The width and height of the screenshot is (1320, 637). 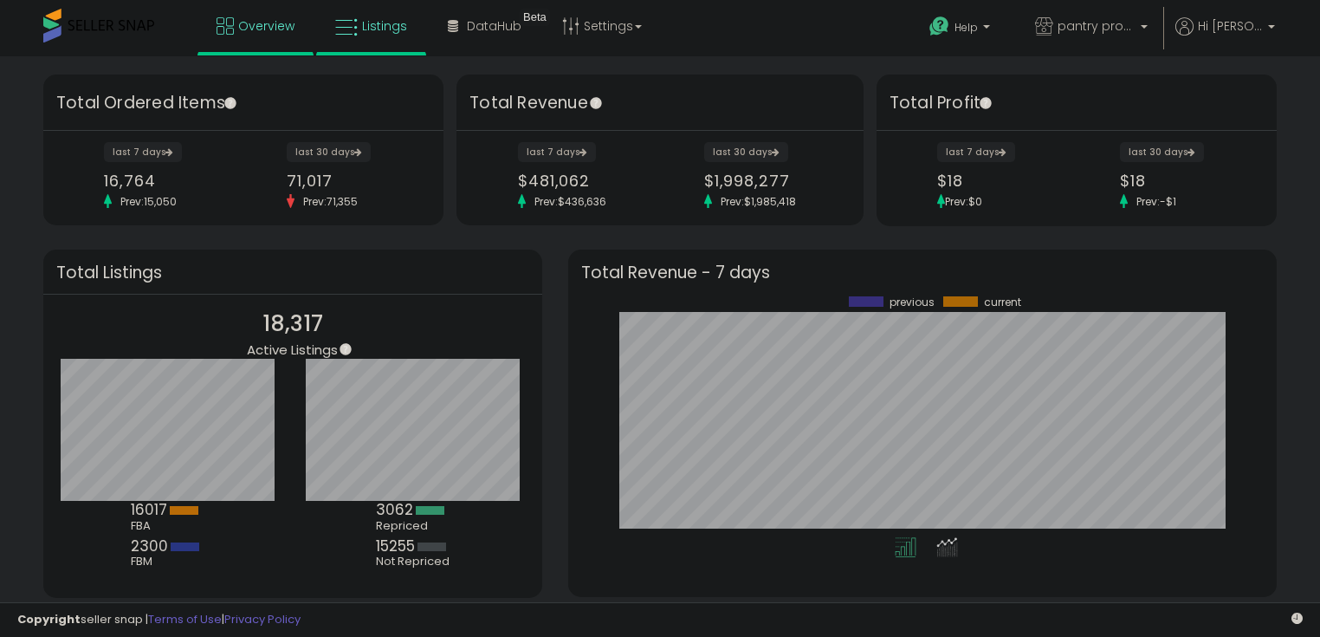 I want to click on a: Privacy Policy, so click(x=262, y=618).